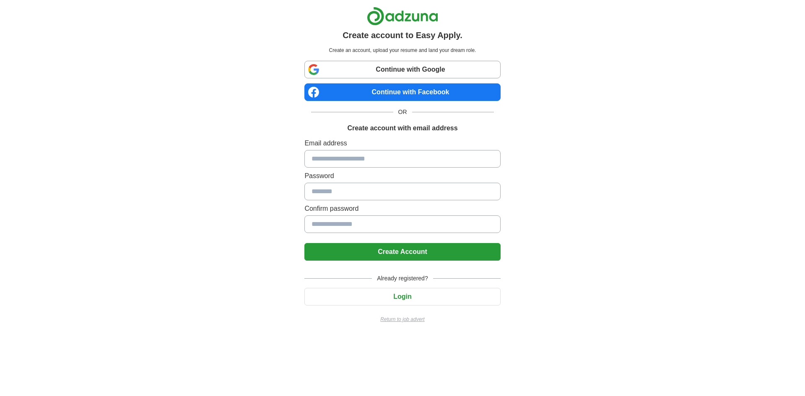  I want to click on button: Login, so click(402, 297).